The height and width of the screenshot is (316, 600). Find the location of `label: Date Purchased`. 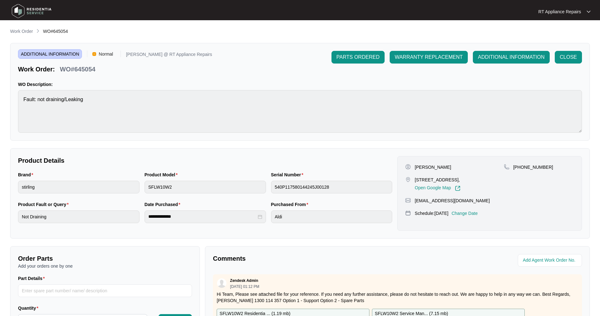

label: Date Purchased is located at coordinates (163, 204).